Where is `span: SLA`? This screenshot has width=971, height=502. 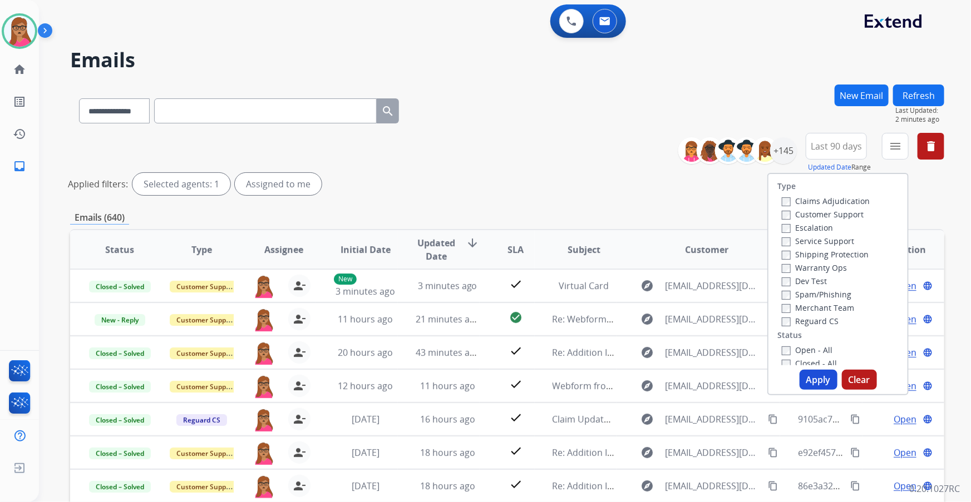 span: SLA is located at coordinates (515, 250).